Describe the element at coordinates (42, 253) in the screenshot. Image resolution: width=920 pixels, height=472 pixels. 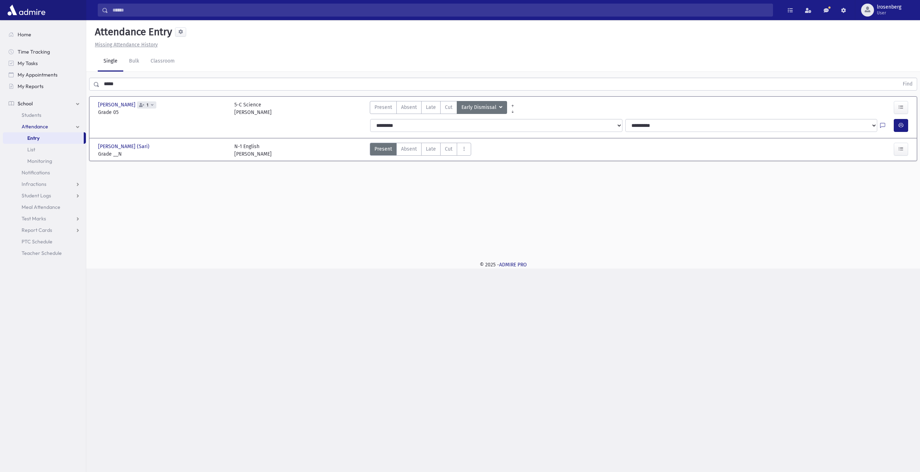
I see `span: Teacher Schedule` at that location.